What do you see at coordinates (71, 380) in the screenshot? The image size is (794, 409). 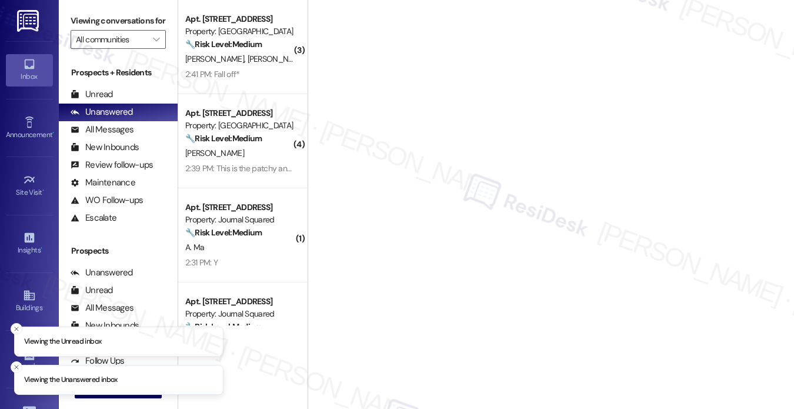 I see `p: Viewing the Unanswered inbox` at bounding box center [71, 380].